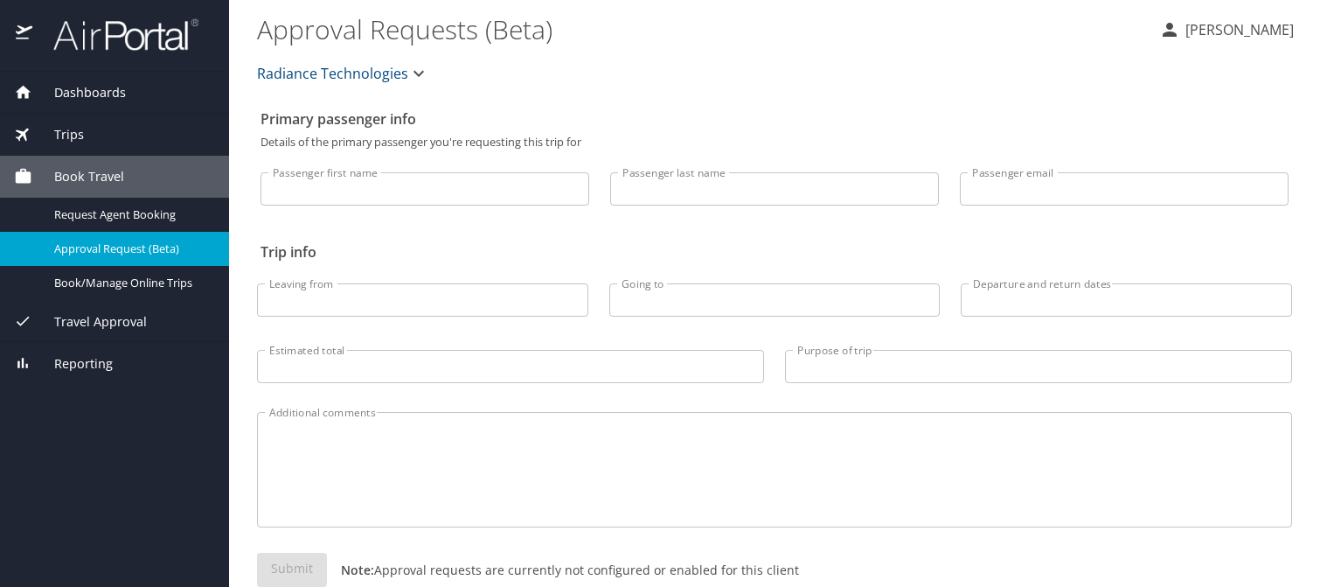  What do you see at coordinates (358, 569) in the screenshot?
I see `strong: Note:` at bounding box center [358, 569].